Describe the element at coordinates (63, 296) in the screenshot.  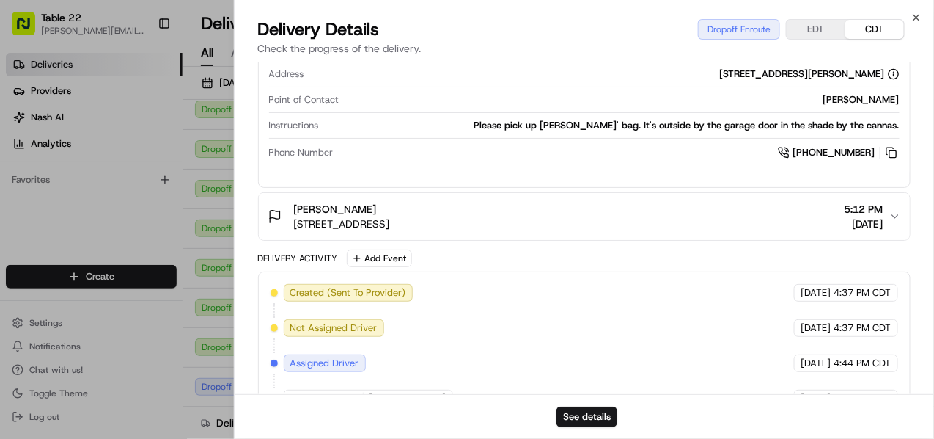
I see `a: 📗Knowledge Base` at that location.